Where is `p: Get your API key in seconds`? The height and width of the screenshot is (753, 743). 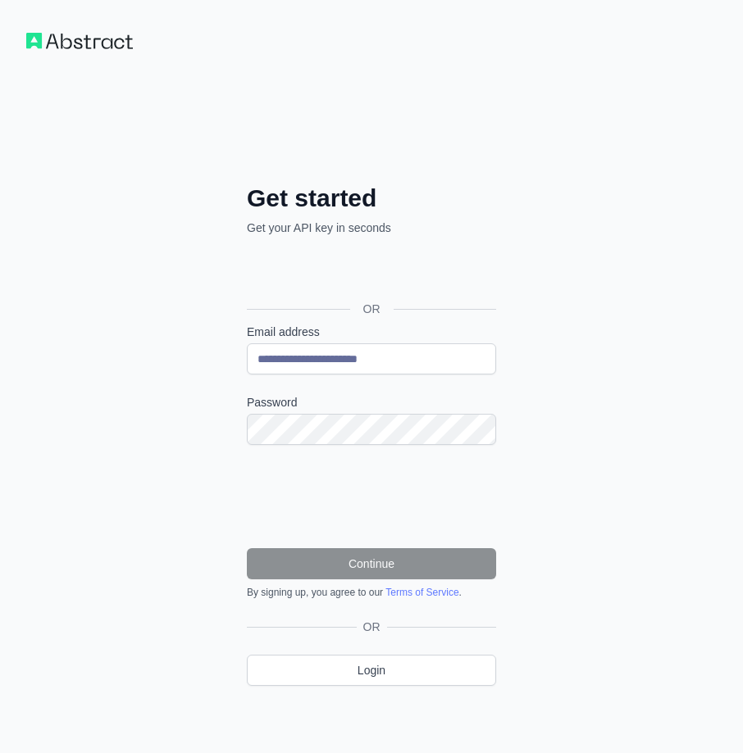
p: Get your API key in seconds is located at coordinates (371, 228).